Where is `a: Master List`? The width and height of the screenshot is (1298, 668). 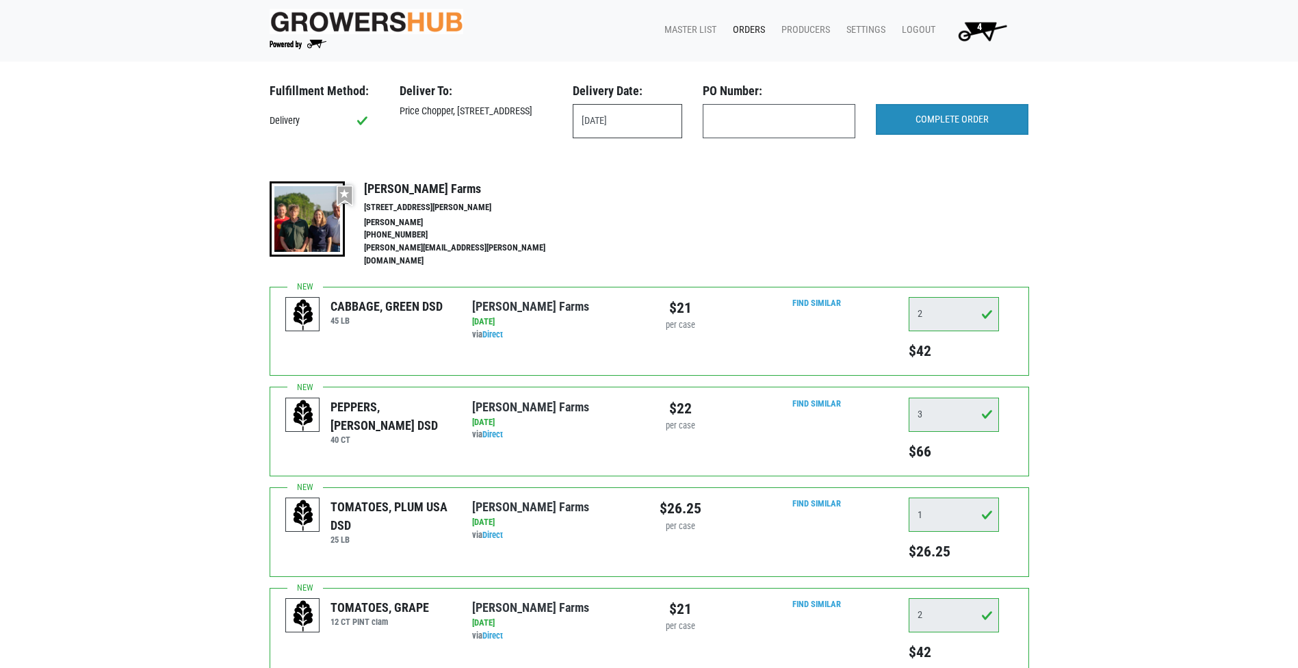
a: Master List is located at coordinates (688, 30).